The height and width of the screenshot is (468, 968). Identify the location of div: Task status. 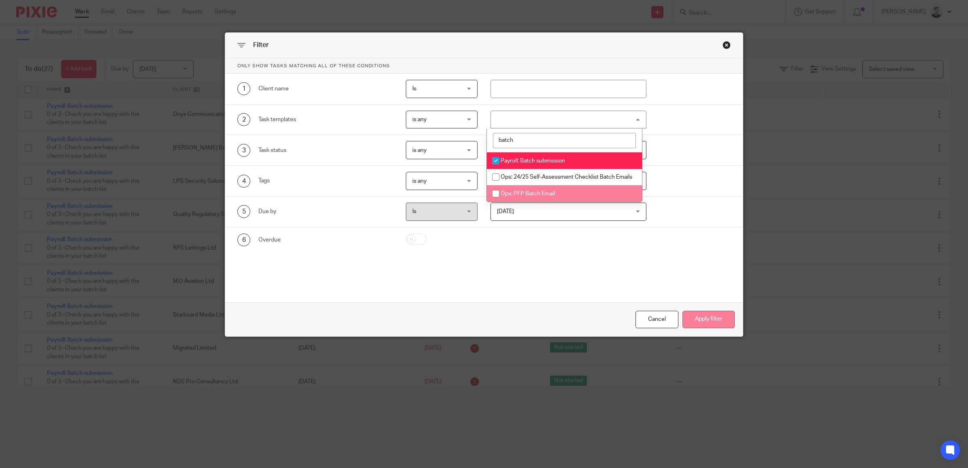
(326, 150).